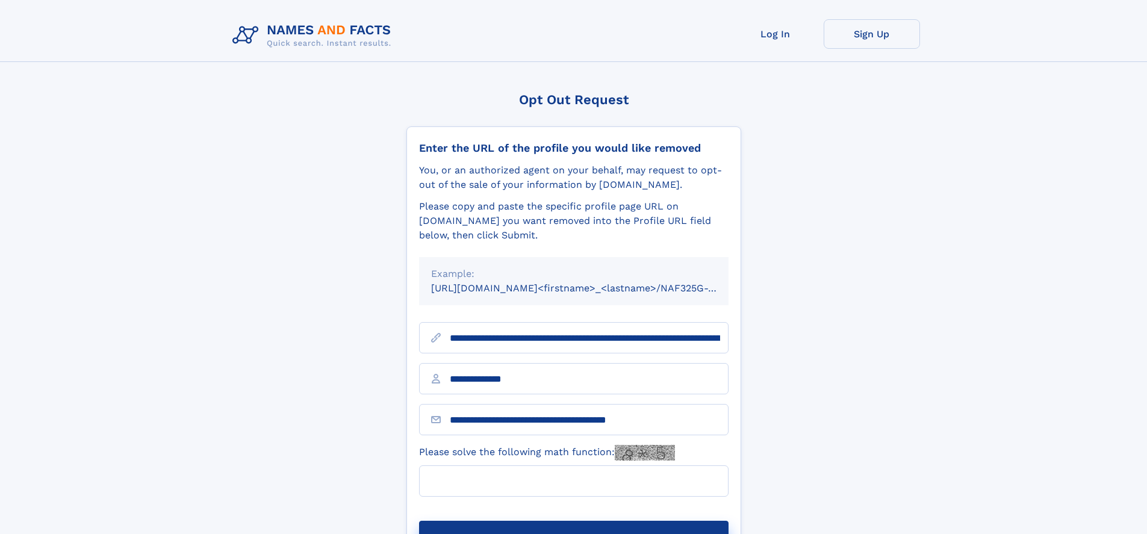 The width and height of the screenshot is (1147, 534). What do you see at coordinates (775, 34) in the screenshot?
I see `a: Log In` at bounding box center [775, 34].